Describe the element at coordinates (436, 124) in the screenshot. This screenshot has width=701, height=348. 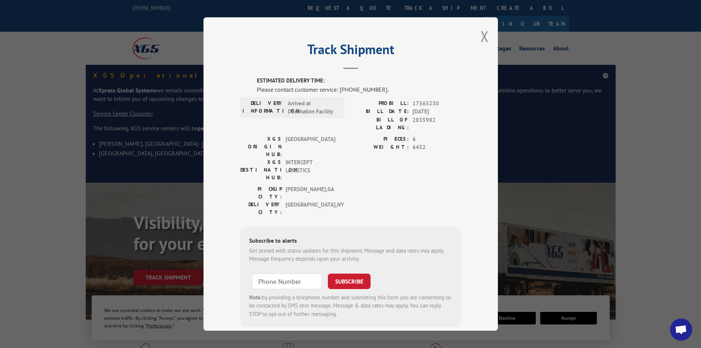
I see `span: 2835982` at that location.